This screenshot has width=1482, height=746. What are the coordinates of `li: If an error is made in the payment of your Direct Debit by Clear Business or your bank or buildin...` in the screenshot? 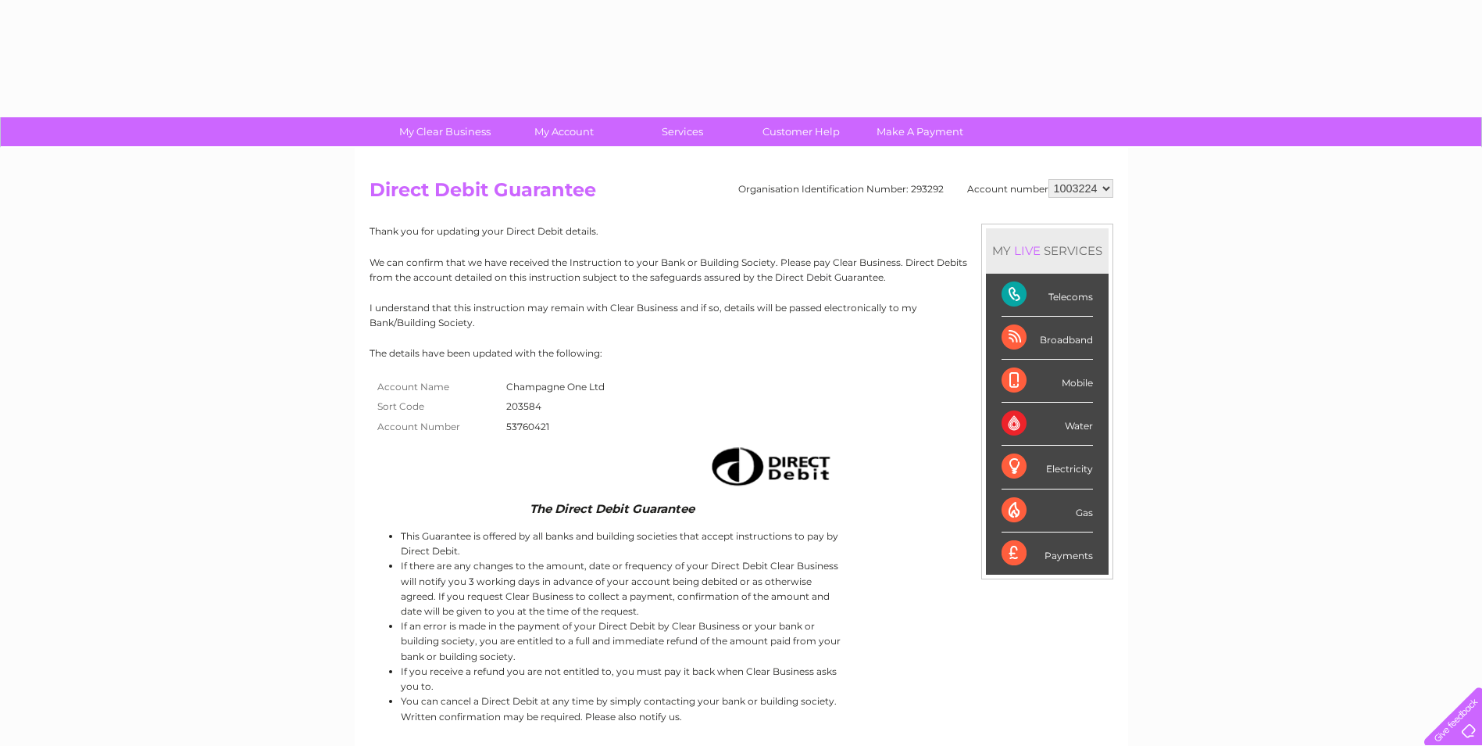 It's located at (622, 641).